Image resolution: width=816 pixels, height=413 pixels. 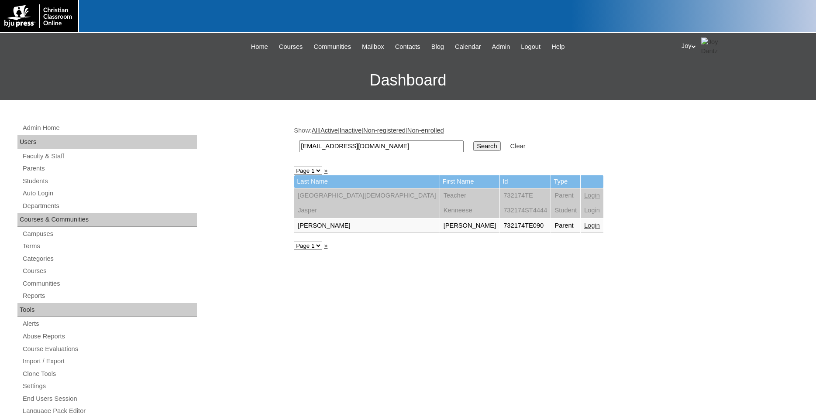 I want to click on a: Campuses, so click(x=109, y=234).